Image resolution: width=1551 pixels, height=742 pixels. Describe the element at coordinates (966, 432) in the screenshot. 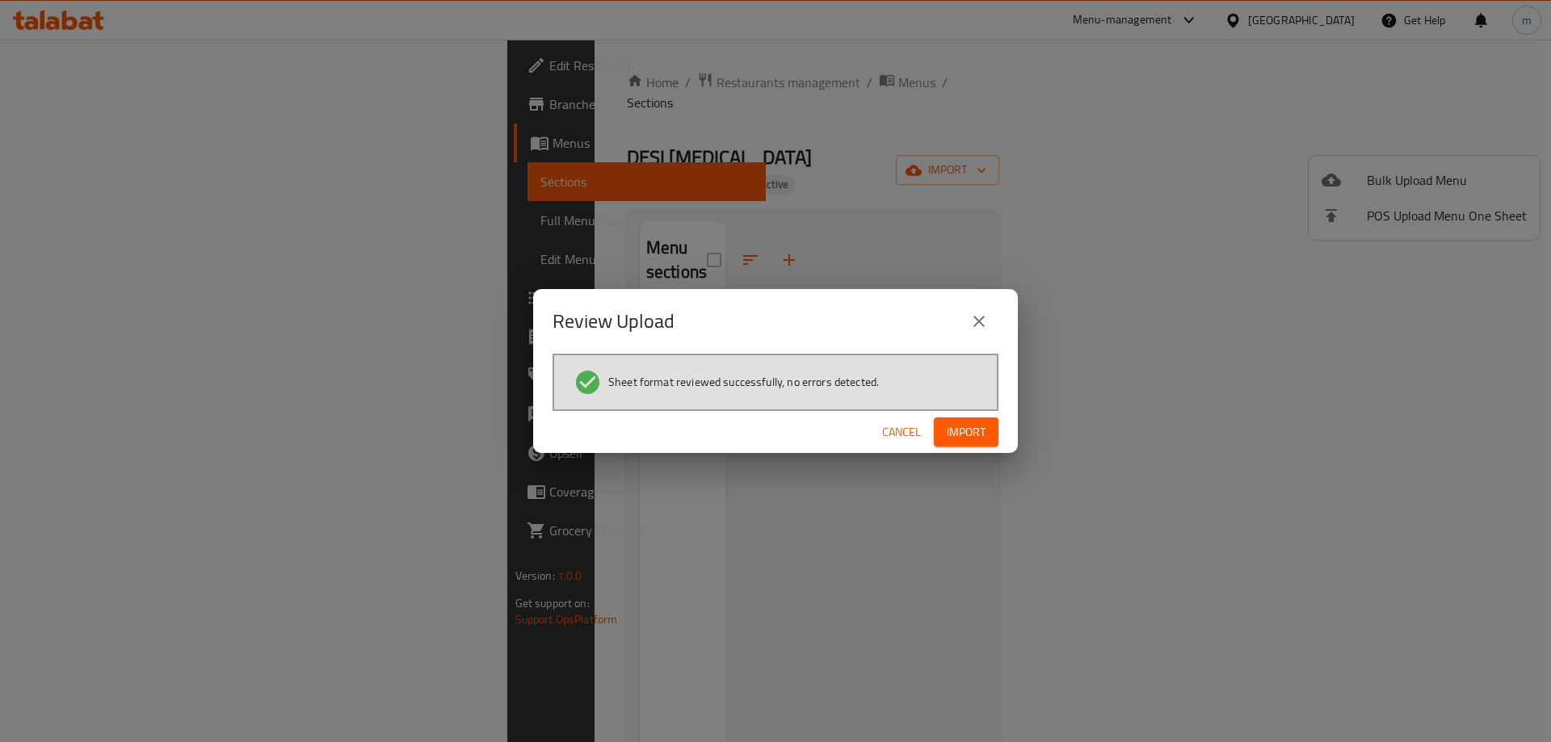

I see `button: Import` at that location.